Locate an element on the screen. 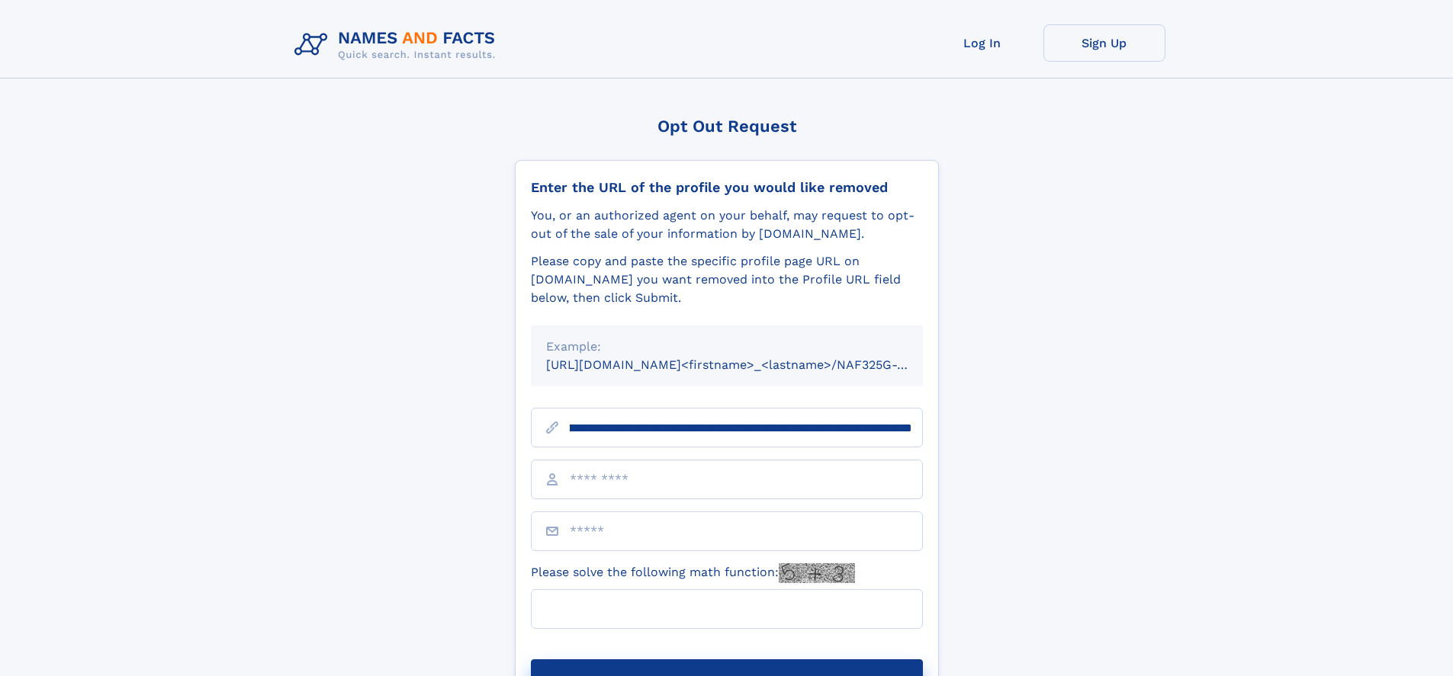  a: Sign Up is located at coordinates (1104, 43).